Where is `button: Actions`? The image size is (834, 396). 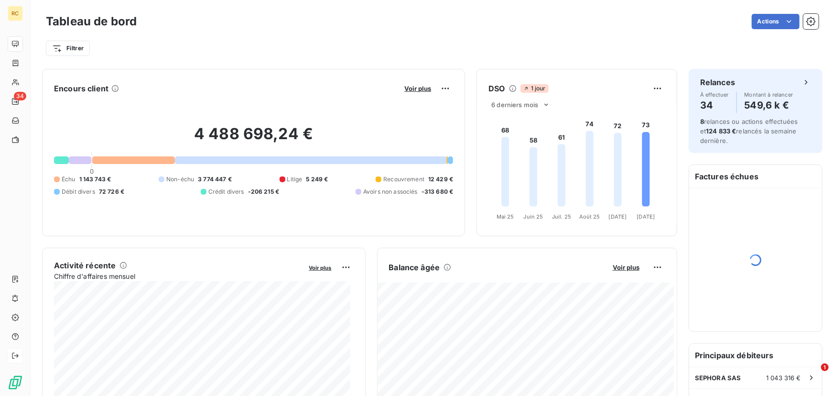 button: Actions is located at coordinates (775, 21).